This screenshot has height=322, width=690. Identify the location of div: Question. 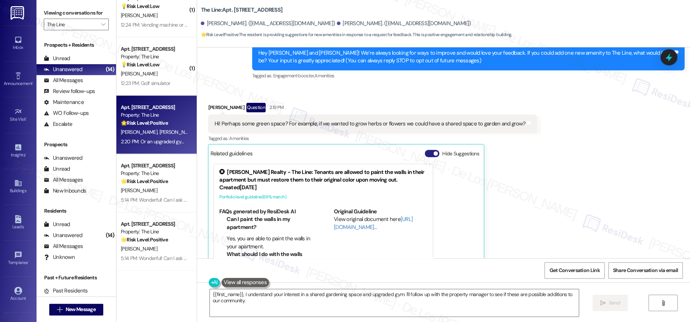
(256, 107).